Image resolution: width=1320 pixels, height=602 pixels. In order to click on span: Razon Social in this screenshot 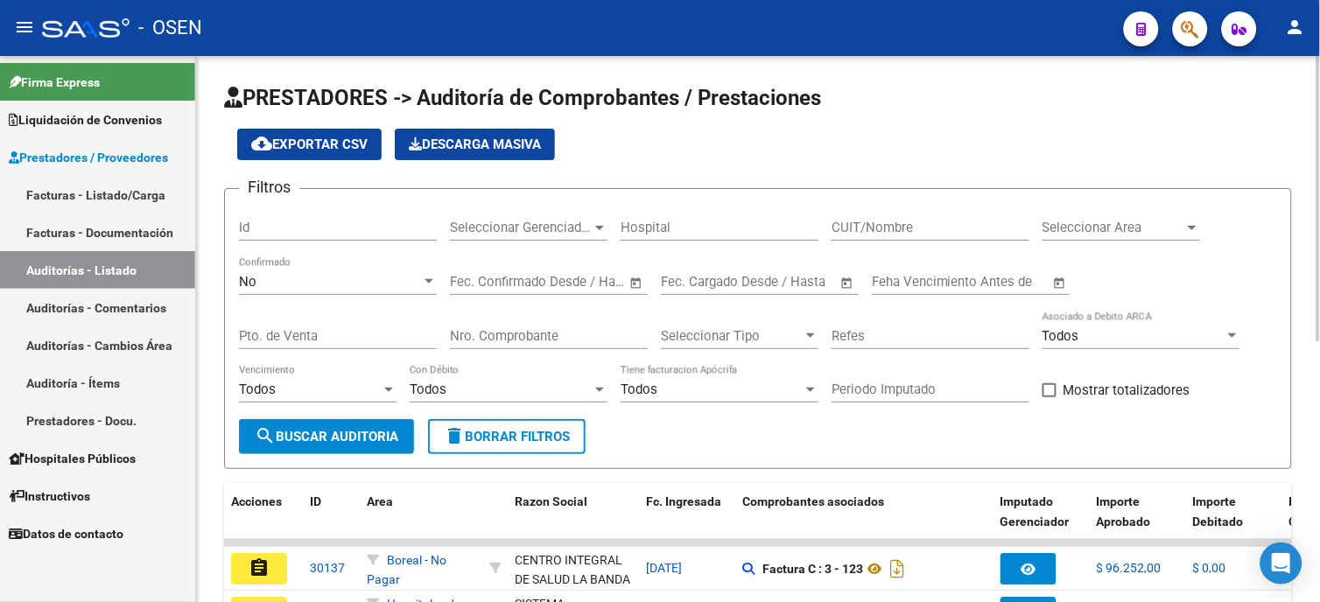, I will do `click(551, 502)`.